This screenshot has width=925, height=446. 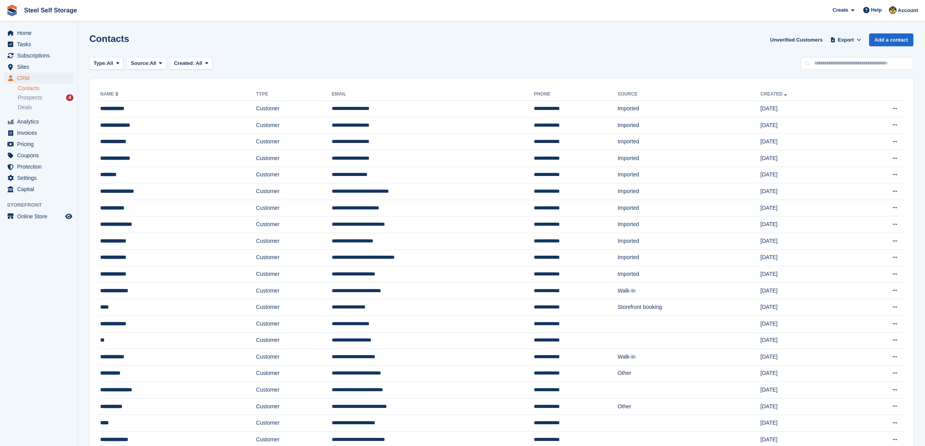 What do you see at coordinates (40, 189) in the screenshot?
I see `span: Capital` at bounding box center [40, 189].